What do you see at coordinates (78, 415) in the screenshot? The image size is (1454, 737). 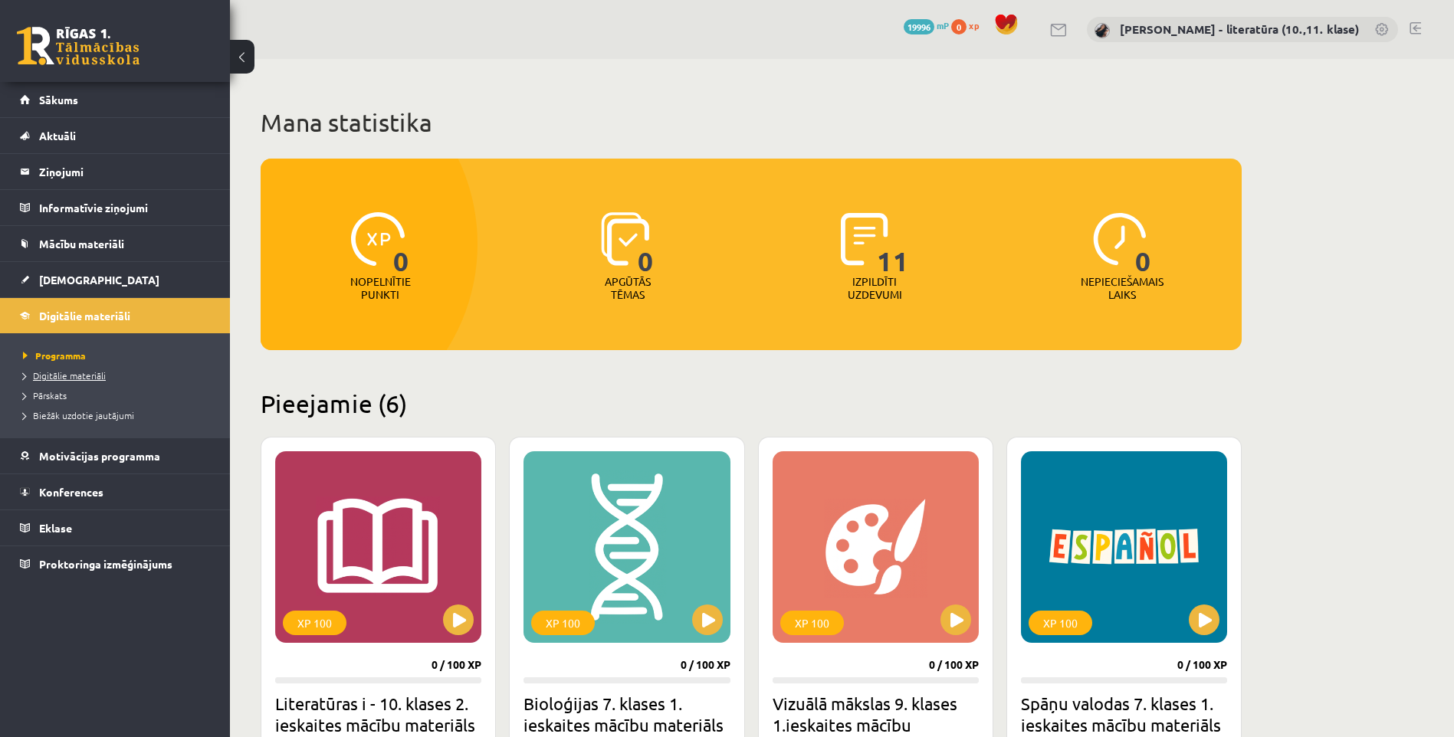 I see `span: Biežāk uzdotie jautājumi` at bounding box center [78, 415].